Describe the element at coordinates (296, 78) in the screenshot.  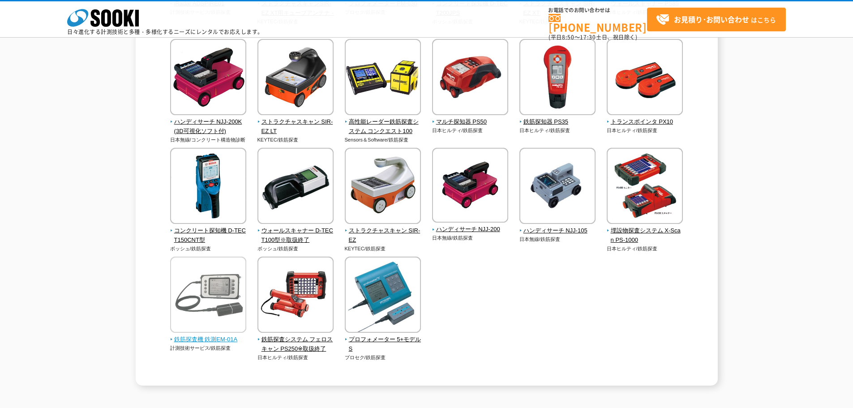
I see `img: ストラクチャスキャン SIR-EZ LT` at that location.